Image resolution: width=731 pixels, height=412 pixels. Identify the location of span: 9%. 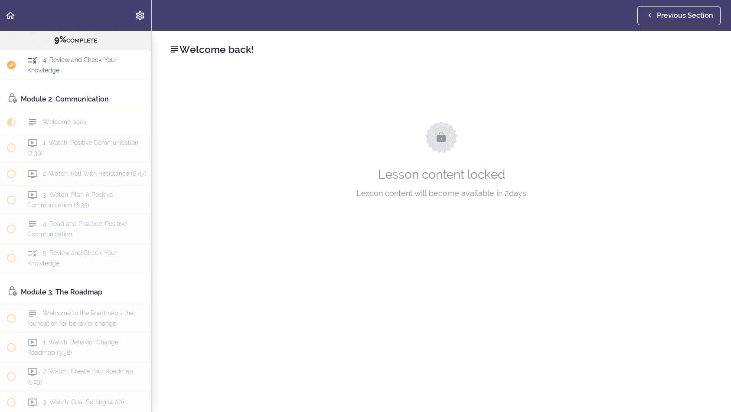
(60, 39).